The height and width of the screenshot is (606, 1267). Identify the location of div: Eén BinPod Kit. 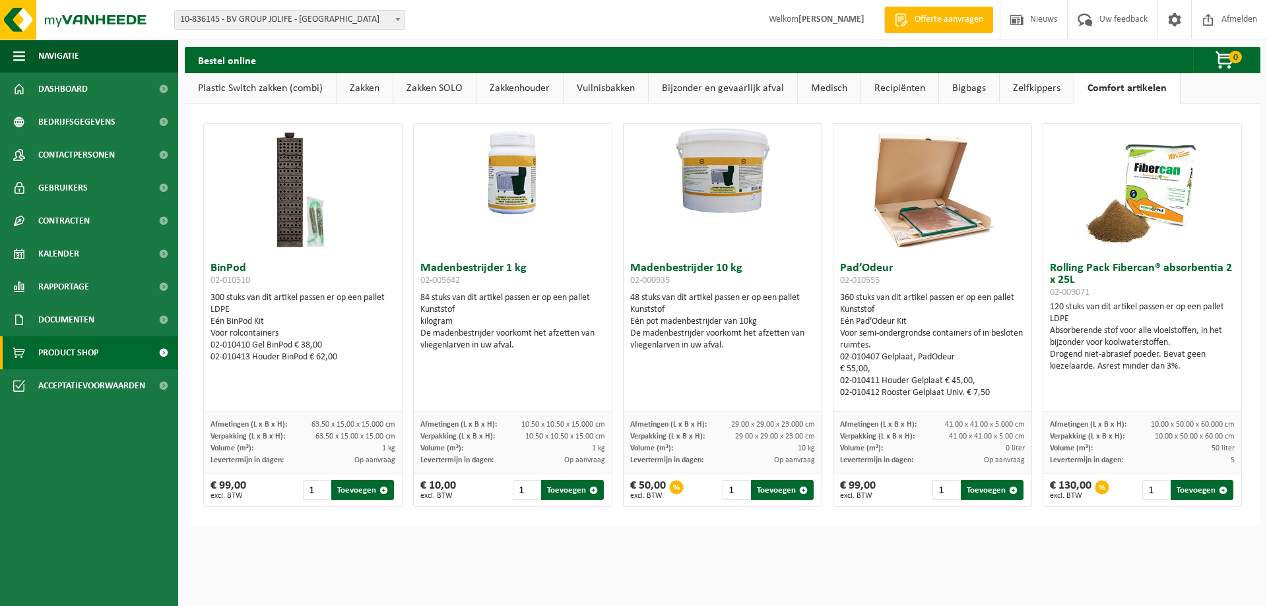
(303, 322).